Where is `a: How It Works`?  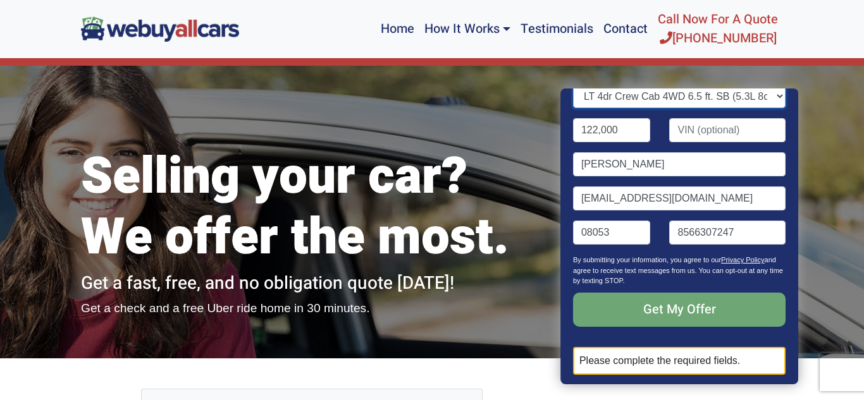 a: How It Works is located at coordinates (467, 29).